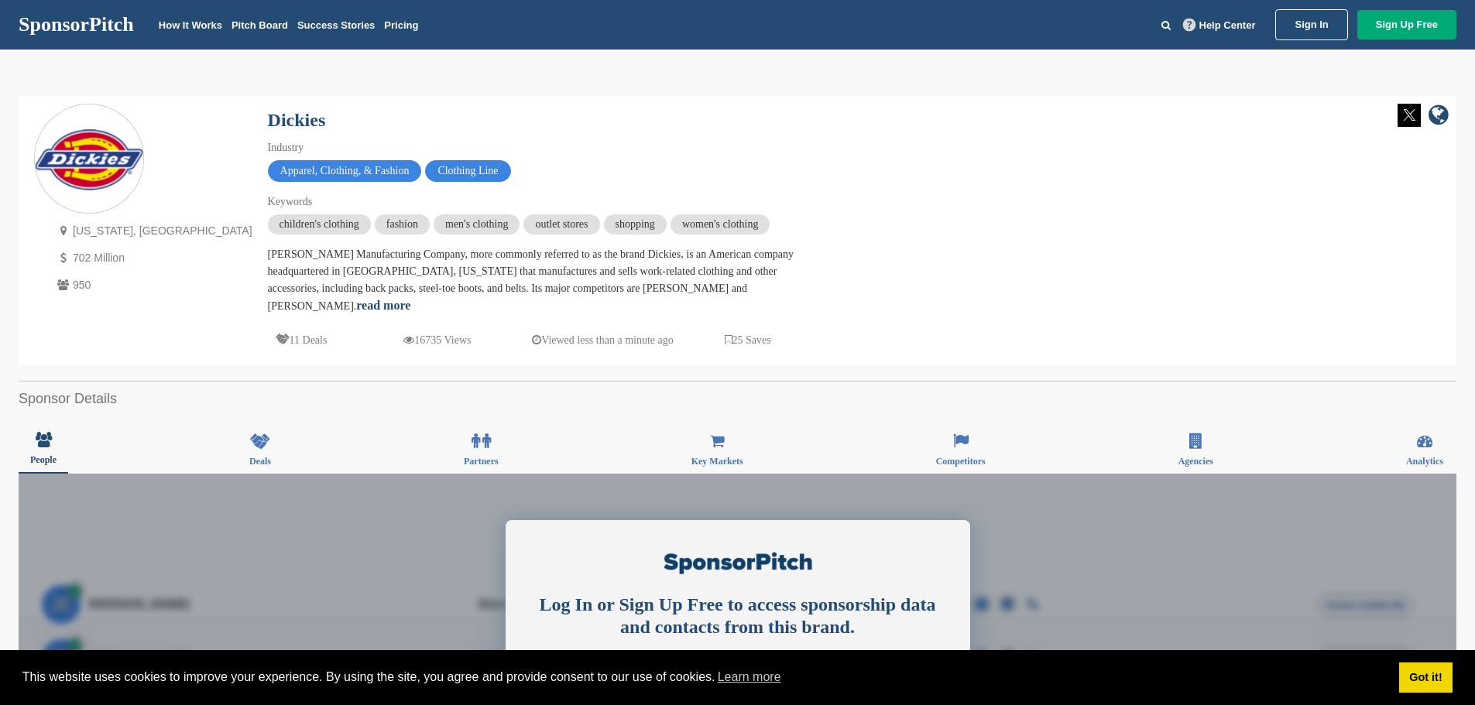  What do you see at coordinates (602, 340) in the screenshot?
I see `p: Viewed less than a minute ago` at bounding box center [602, 340].